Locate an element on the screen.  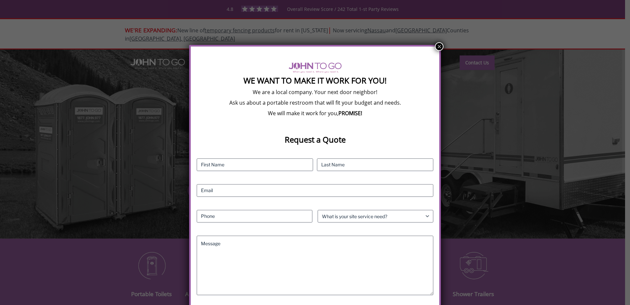
img: logo of viptogo is located at coordinates (315, 68).